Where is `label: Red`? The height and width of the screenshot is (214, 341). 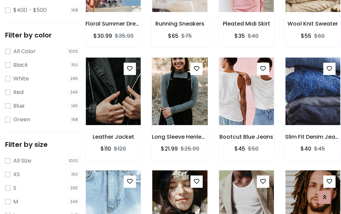
label: Red is located at coordinates (18, 92).